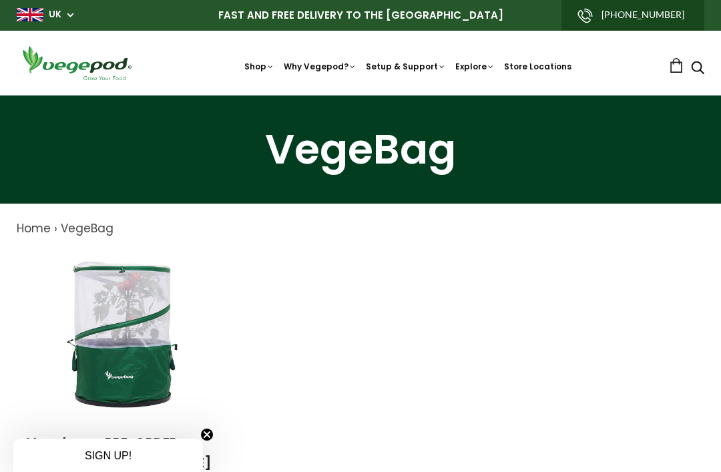  I want to click on a: Home, so click(33, 228).